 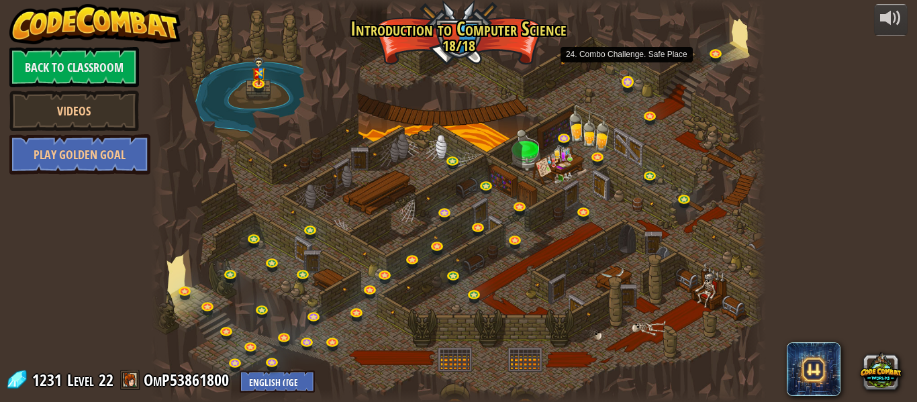 What do you see at coordinates (188, 380) in the screenshot?
I see `a: OmP53861800` at bounding box center [188, 380].